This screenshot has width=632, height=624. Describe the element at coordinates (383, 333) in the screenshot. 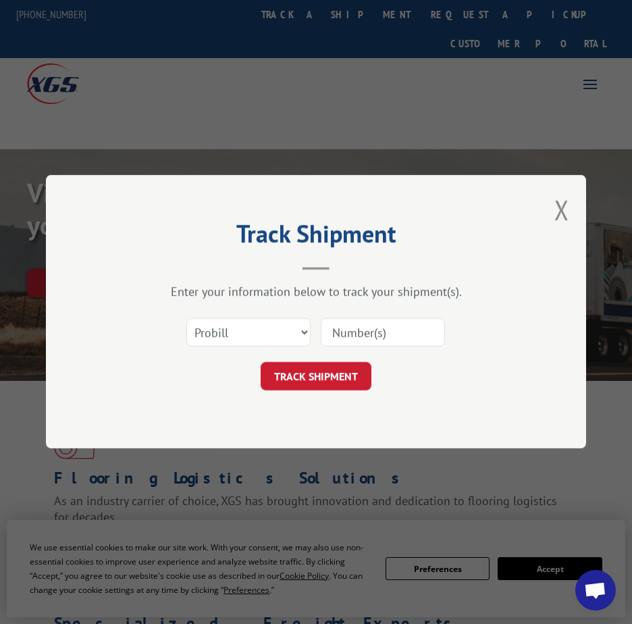

I see `input: Number(s)` at that location.